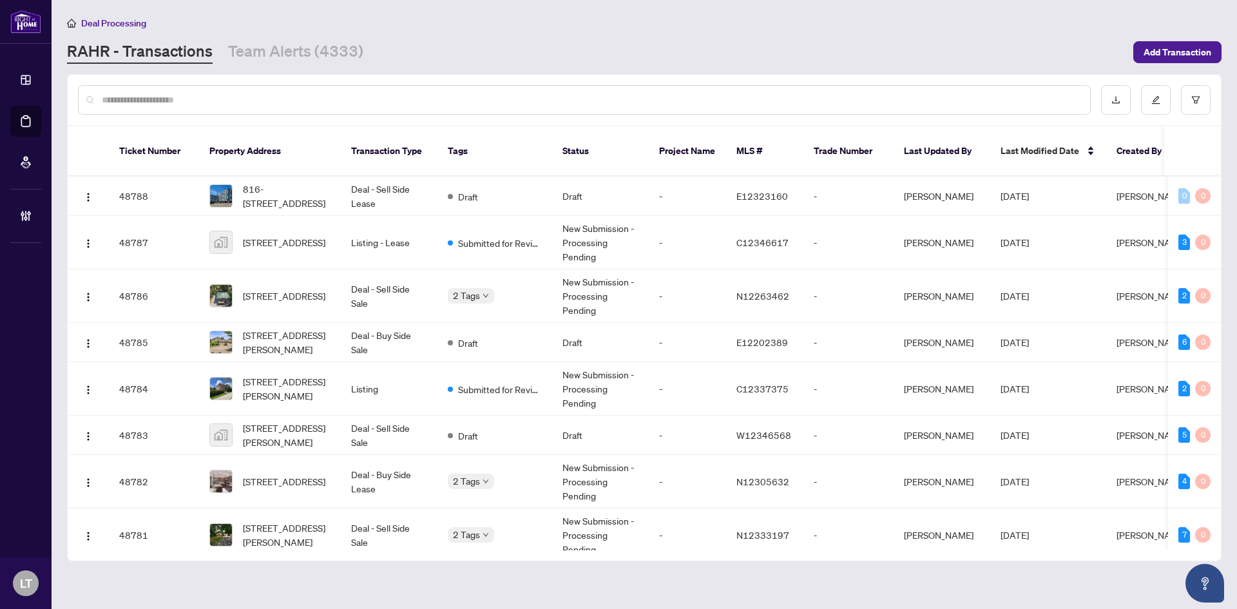  I want to click on span: W12346568, so click(764, 435).